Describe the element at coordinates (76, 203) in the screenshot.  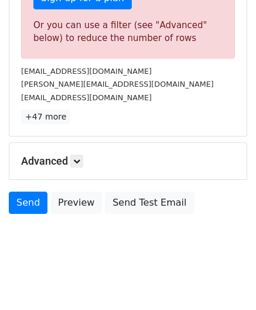
I see `a: Preview` at that location.